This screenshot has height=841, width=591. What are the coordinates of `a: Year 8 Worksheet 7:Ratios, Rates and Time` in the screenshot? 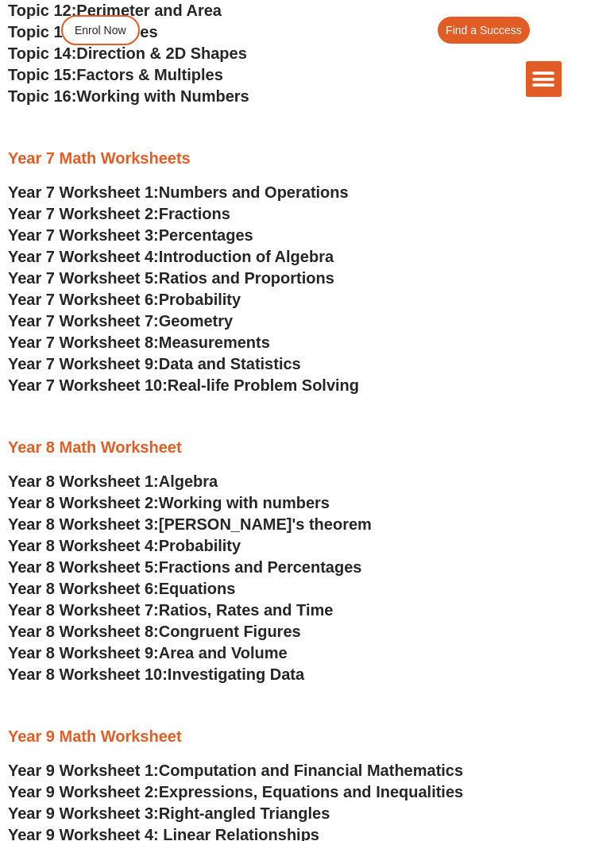 It's located at (170, 610).